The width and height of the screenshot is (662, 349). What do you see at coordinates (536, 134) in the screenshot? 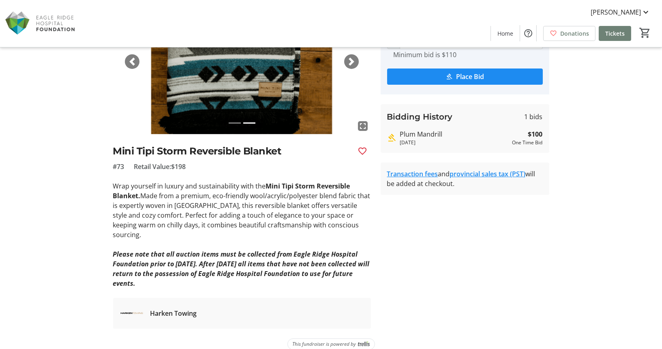
I see `strong: $100` at bounding box center [536, 134].